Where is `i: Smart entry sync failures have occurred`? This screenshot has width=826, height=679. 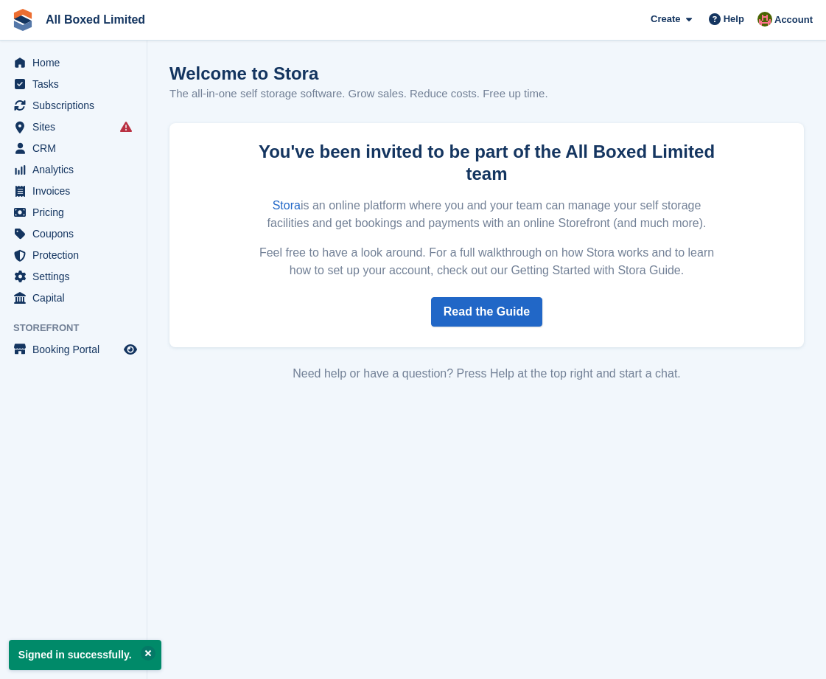
i: Smart entry sync failures have occurred is located at coordinates (126, 127).